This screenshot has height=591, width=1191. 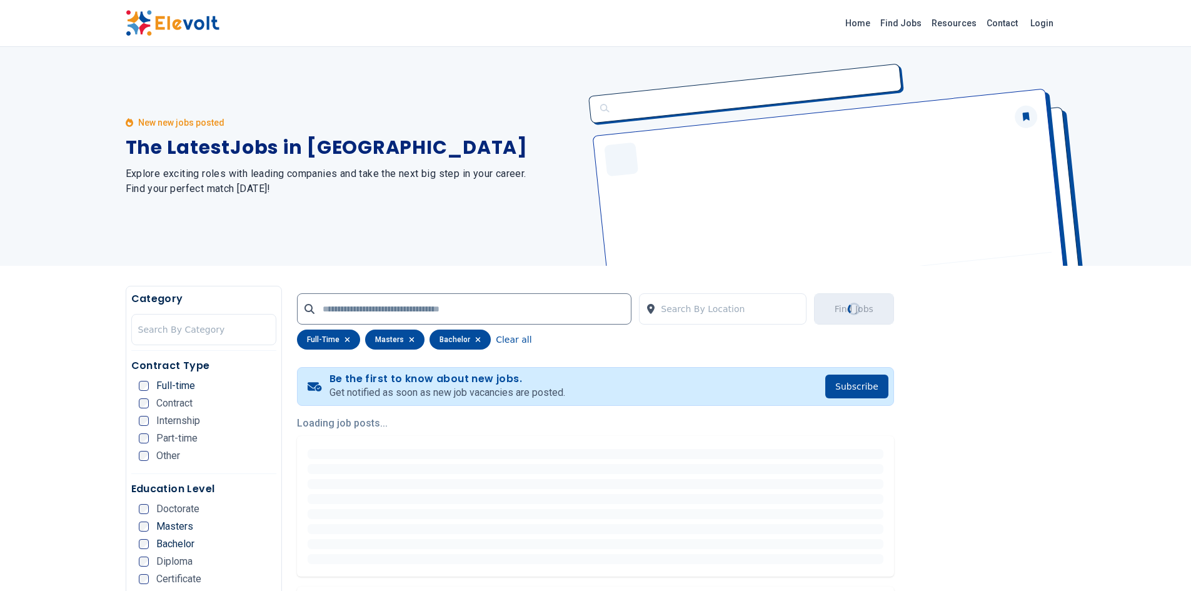 What do you see at coordinates (168, 456) in the screenshot?
I see `span: Other` at bounding box center [168, 456].